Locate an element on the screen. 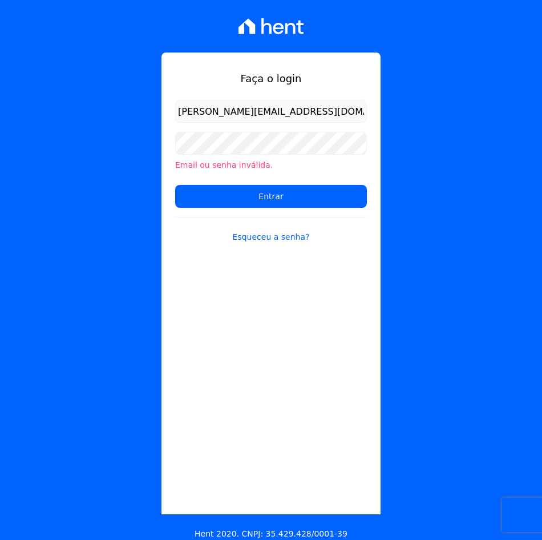  input: Email is located at coordinates (271, 111).